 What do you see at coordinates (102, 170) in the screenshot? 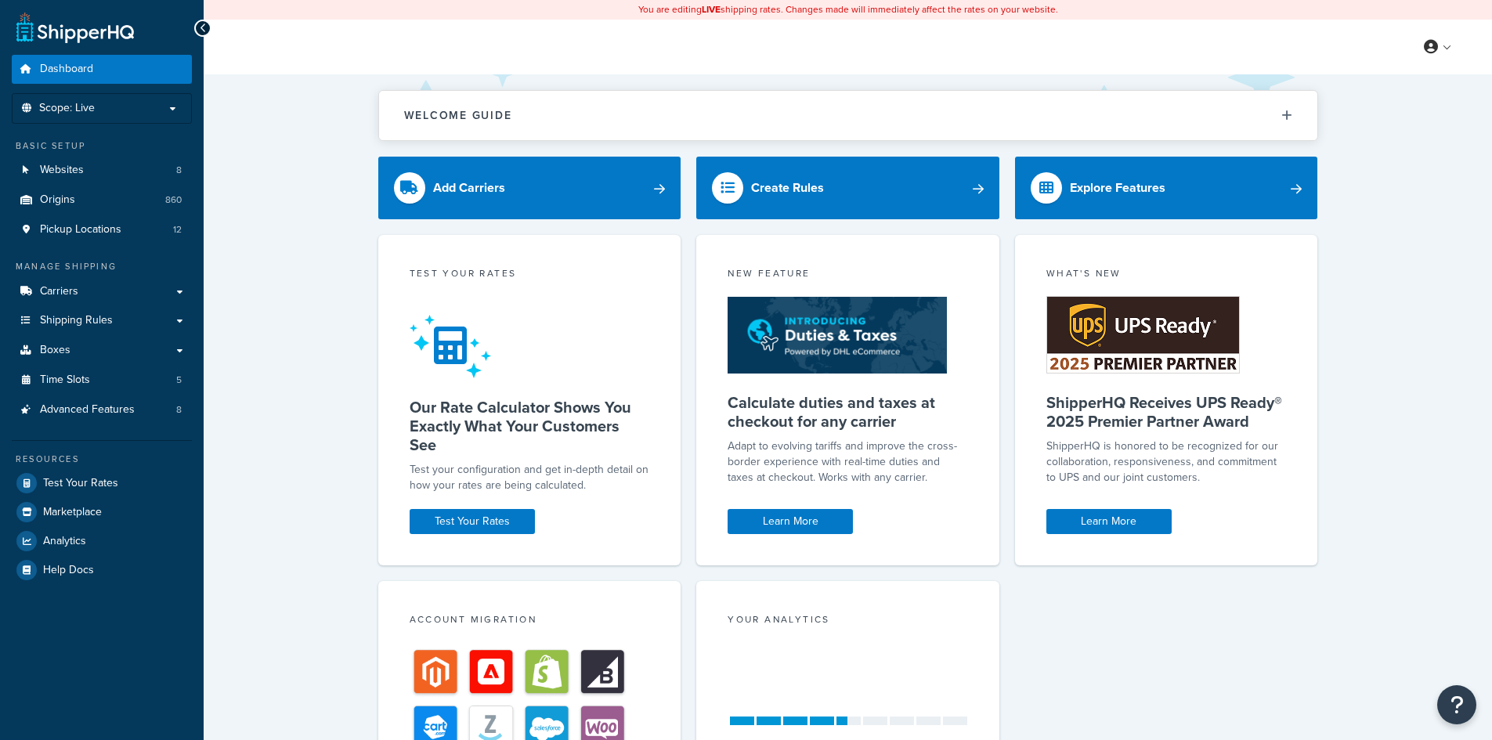
I see `a: Websites8` at bounding box center [102, 170].